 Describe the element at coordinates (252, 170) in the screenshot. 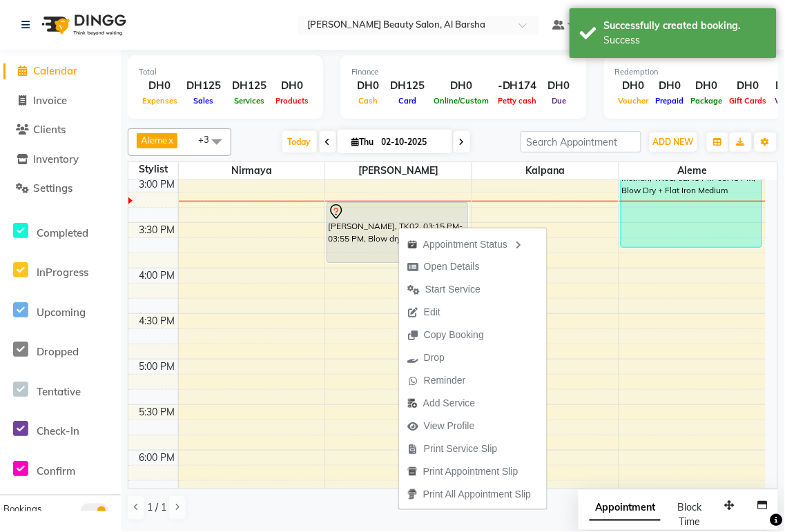

I see `span: Nirmaya` at that location.